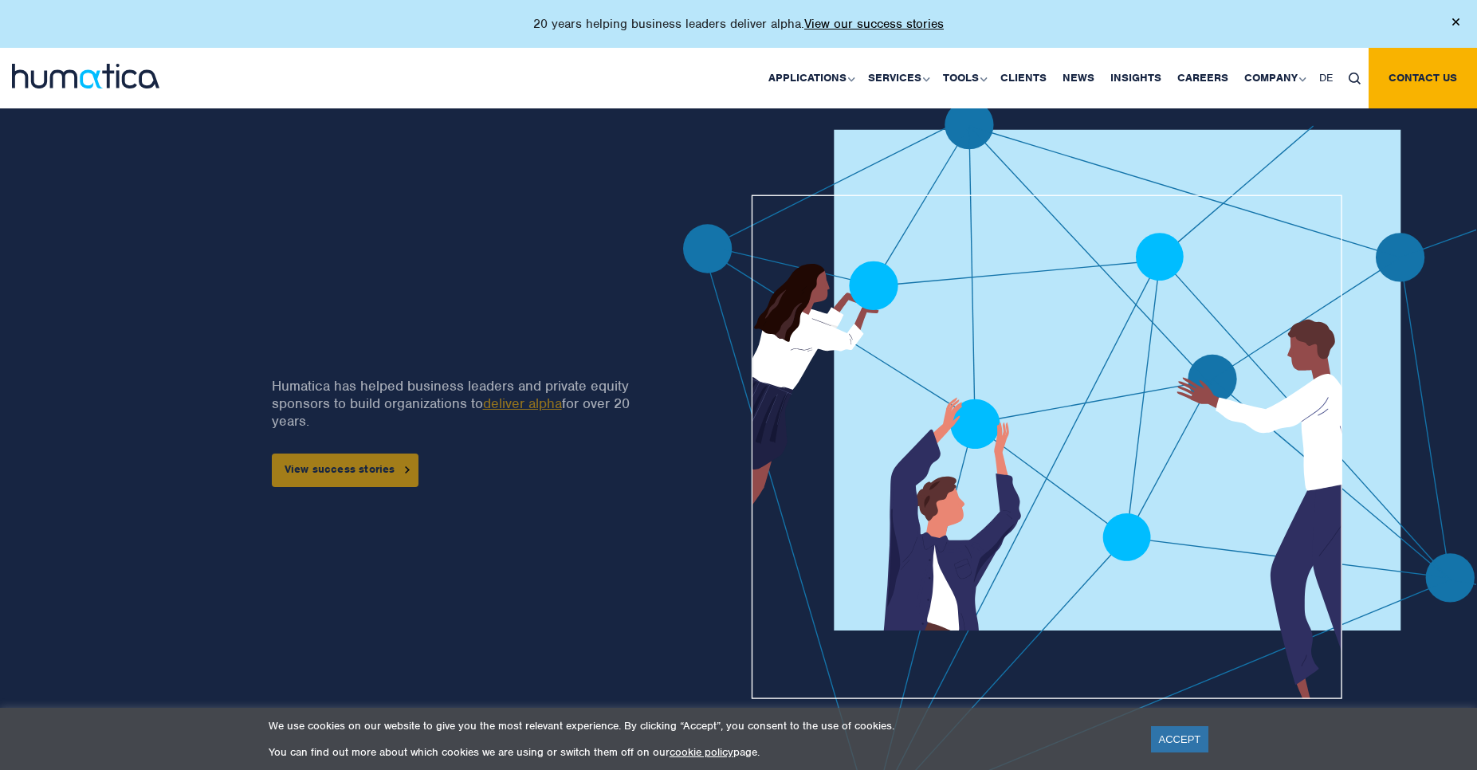 Image resolution: width=1477 pixels, height=770 pixels. I want to click on p: Humatica has helped business leaders and private equity sponsors to build organizations to for ov..., so click(451, 403).